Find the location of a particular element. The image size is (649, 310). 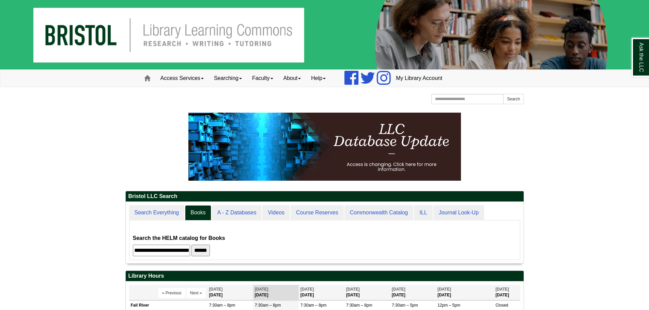

a: My Library Account is located at coordinates (419, 78).